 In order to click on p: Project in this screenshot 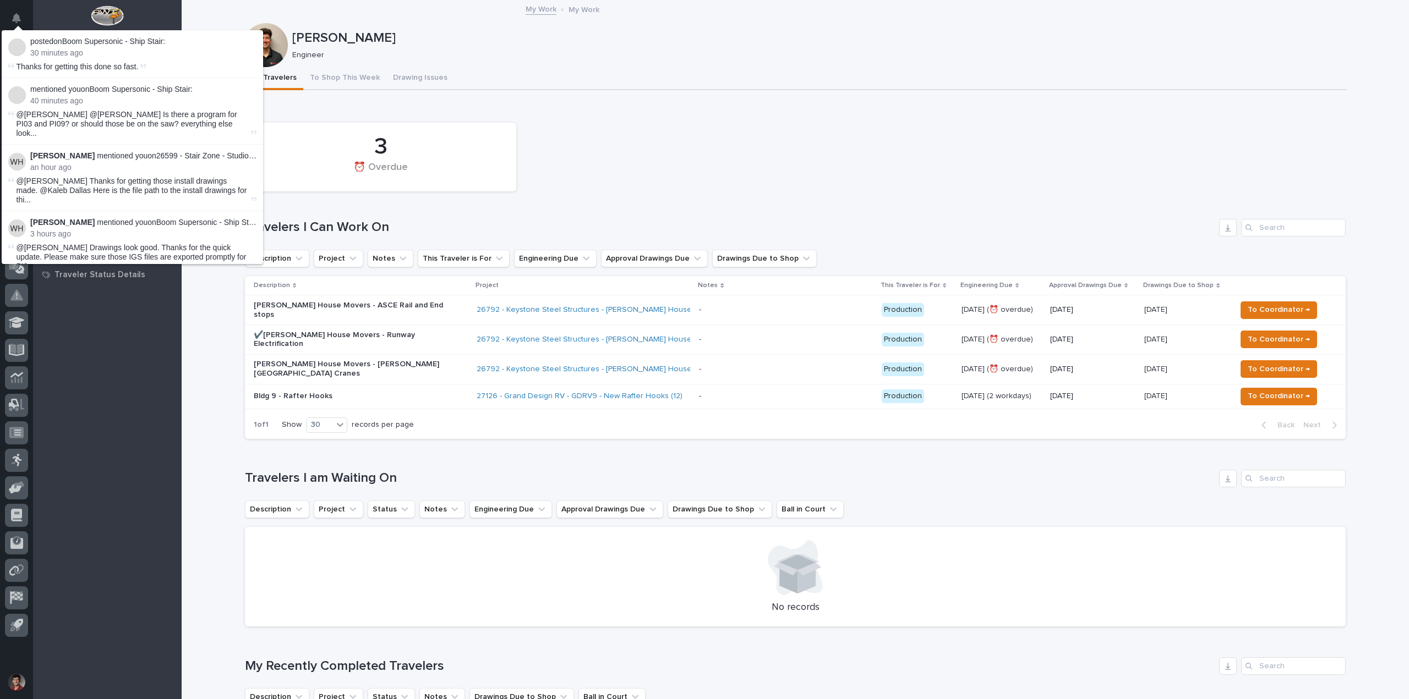, I will do `click(487, 286)`.